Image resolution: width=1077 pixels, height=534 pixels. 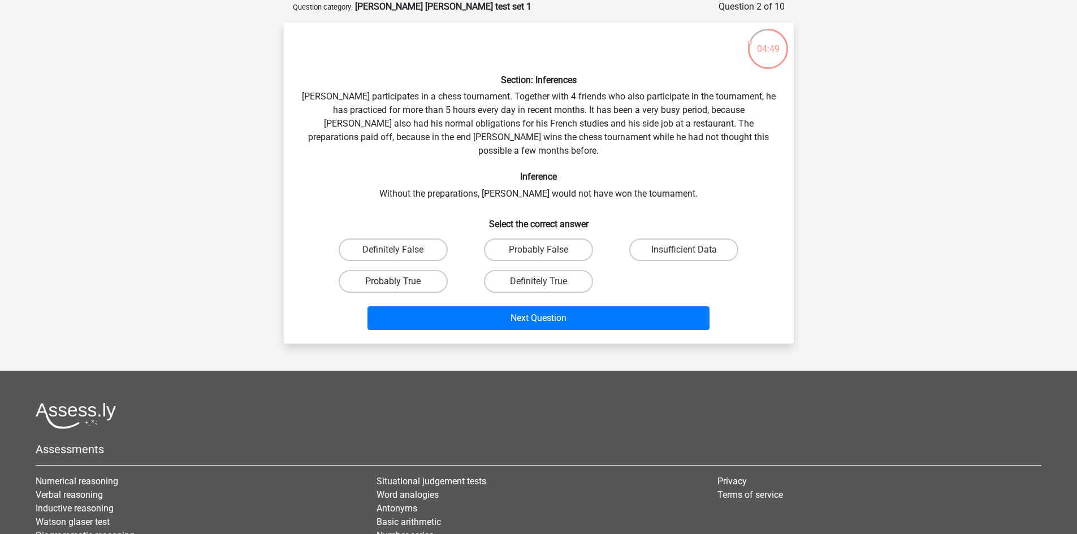 I want to click on h5: Assessments, so click(x=538, y=450).